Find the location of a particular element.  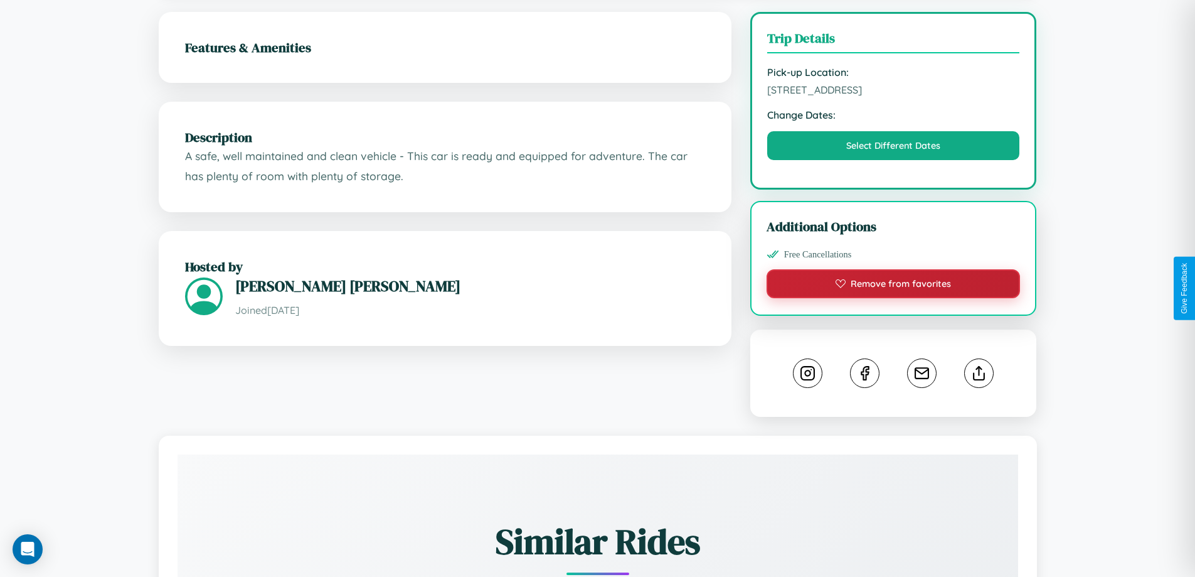

div: Open Intercom Messenger is located at coordinates (28, 549).